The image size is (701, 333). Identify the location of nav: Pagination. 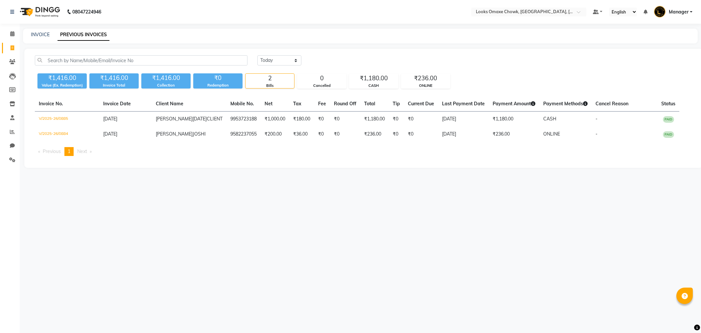
(364, 151).